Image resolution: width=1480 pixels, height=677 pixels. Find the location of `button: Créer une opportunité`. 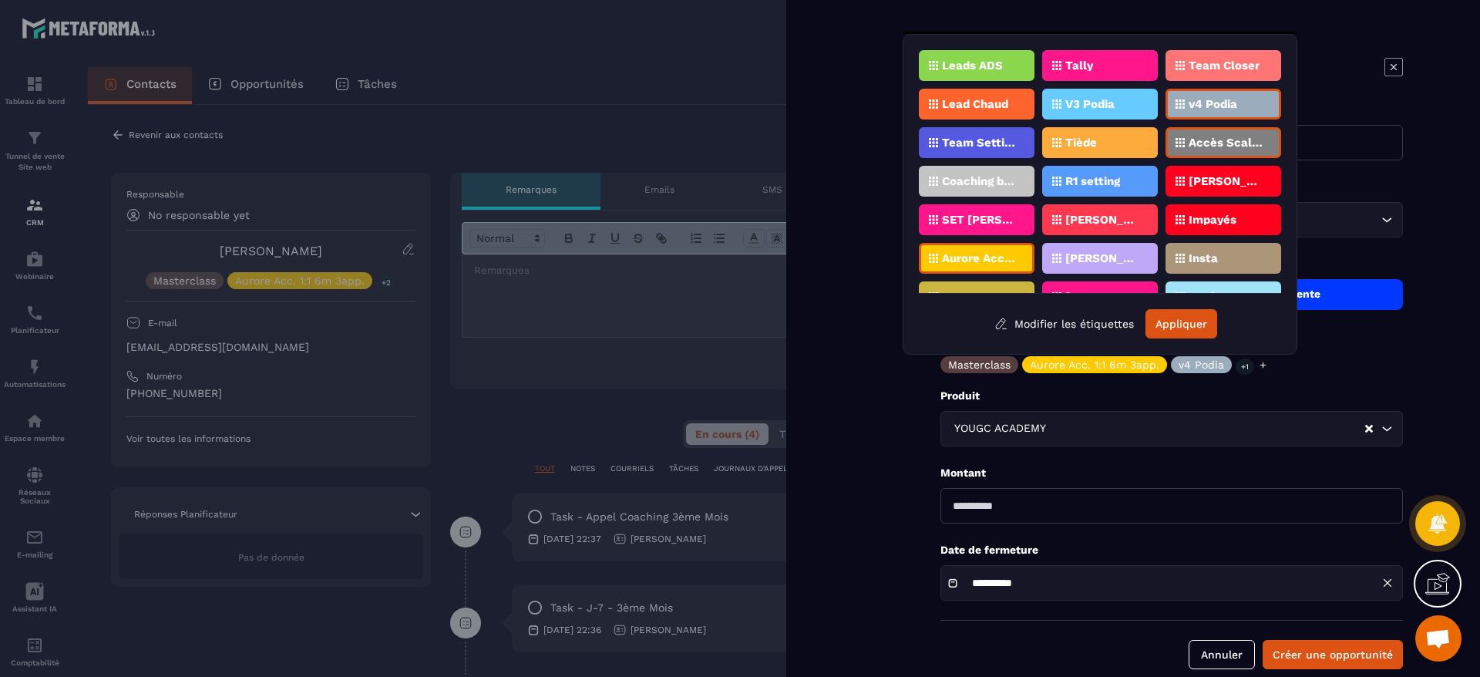

button: Créer une opportunité is located at coordinates (1333, 654).